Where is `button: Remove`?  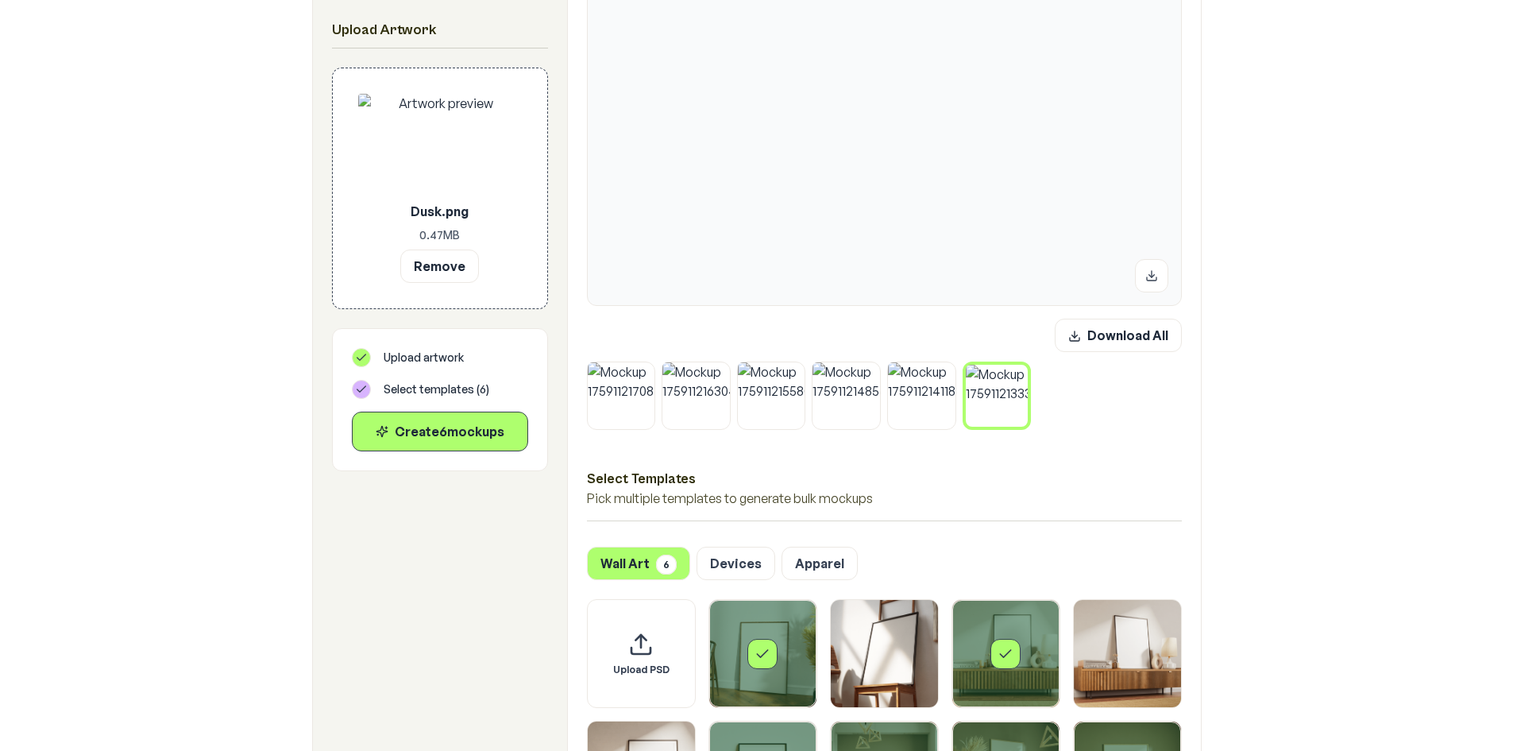 button: Remove is located at coordinates (439, 266).